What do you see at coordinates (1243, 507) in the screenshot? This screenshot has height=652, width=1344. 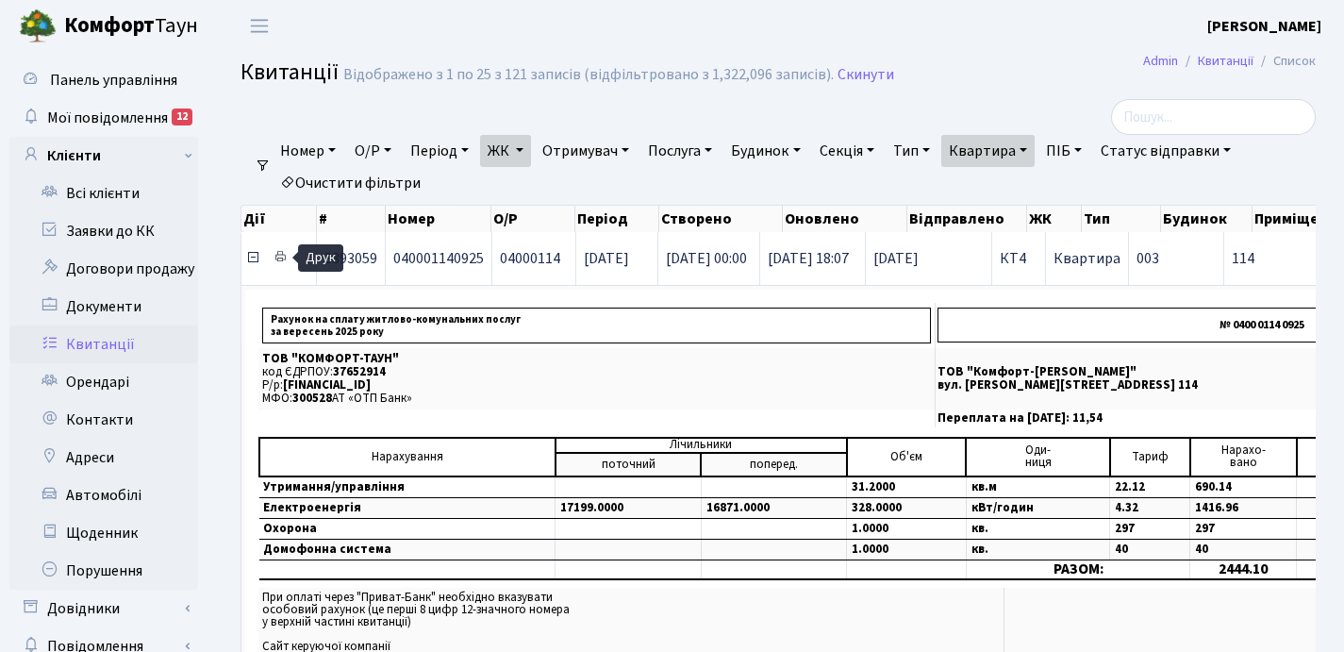 I see `td: 1416.96` at bounding box center [1243, 507].